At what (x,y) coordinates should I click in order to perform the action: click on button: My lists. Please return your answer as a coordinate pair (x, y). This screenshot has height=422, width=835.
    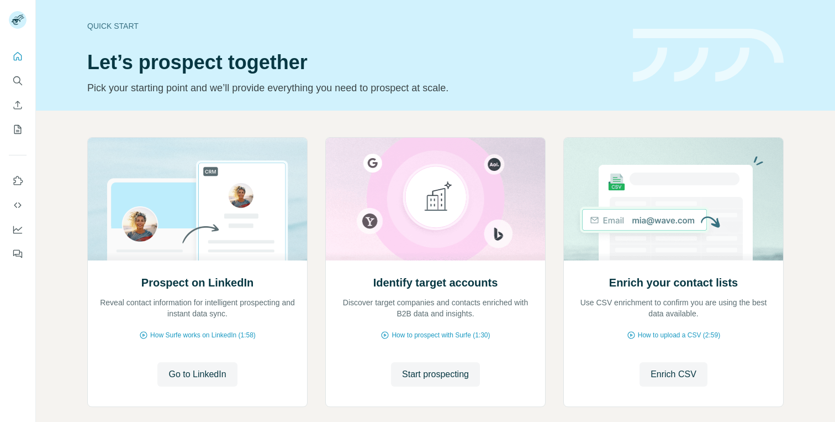
    Looking at the image, I should click on (18, 129).